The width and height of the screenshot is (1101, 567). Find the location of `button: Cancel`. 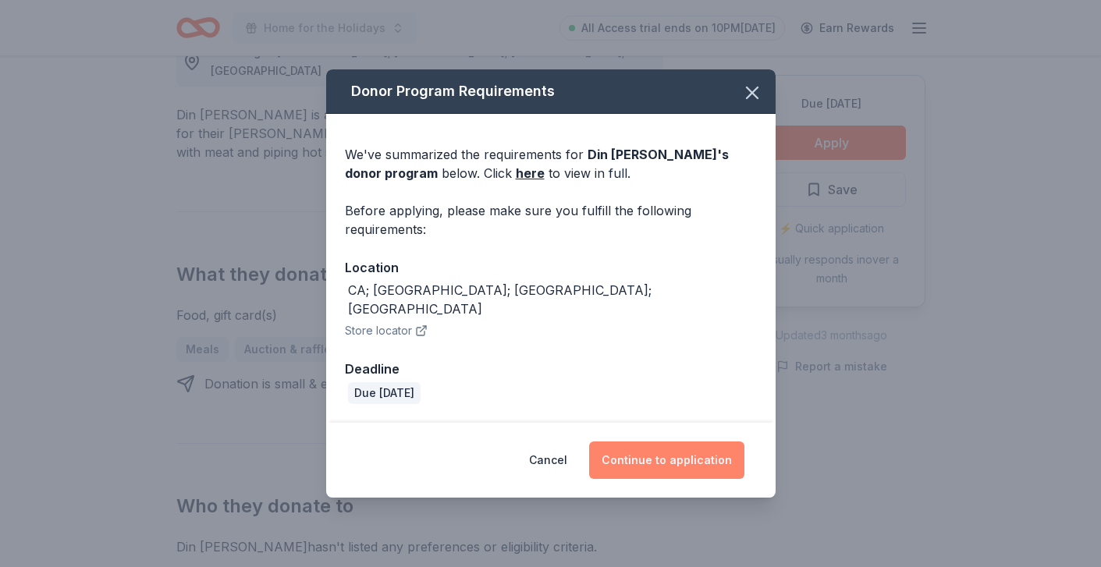

button: Cancel is located at coordinates (548, 460).